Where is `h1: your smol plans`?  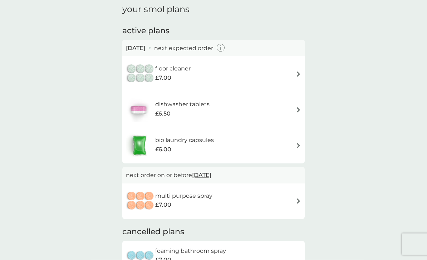 h1: your smol plans is located at coordinates (213, 9).